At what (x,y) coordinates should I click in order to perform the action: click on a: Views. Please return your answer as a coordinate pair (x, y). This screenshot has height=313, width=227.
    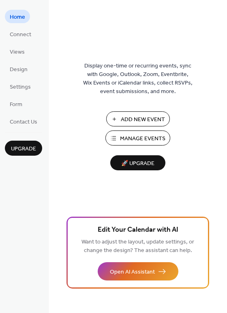
    Looking at the image, I should click on (17, 51).